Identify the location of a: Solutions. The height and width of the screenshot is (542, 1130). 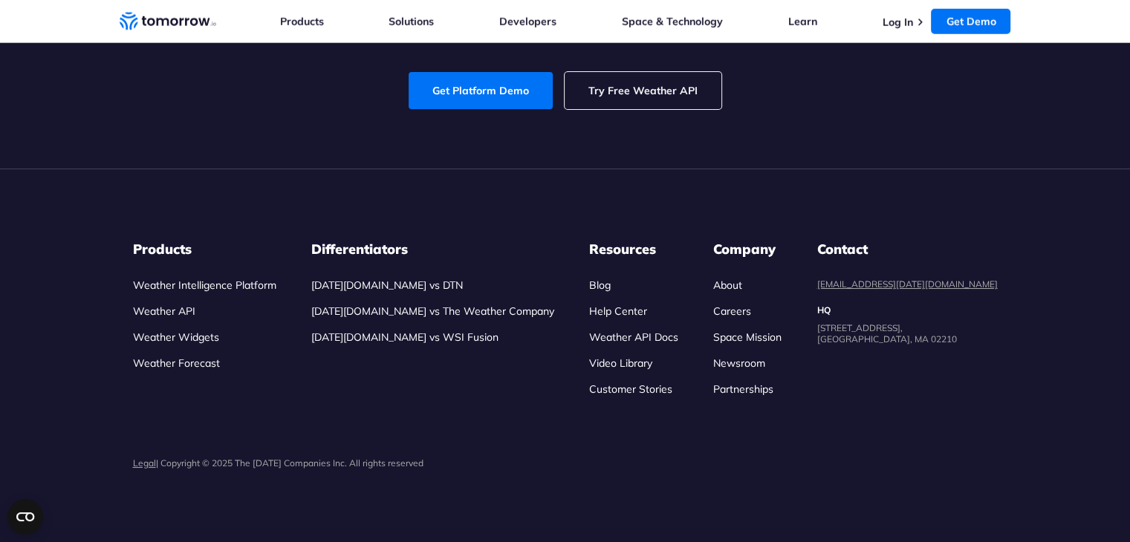
(411, 22).